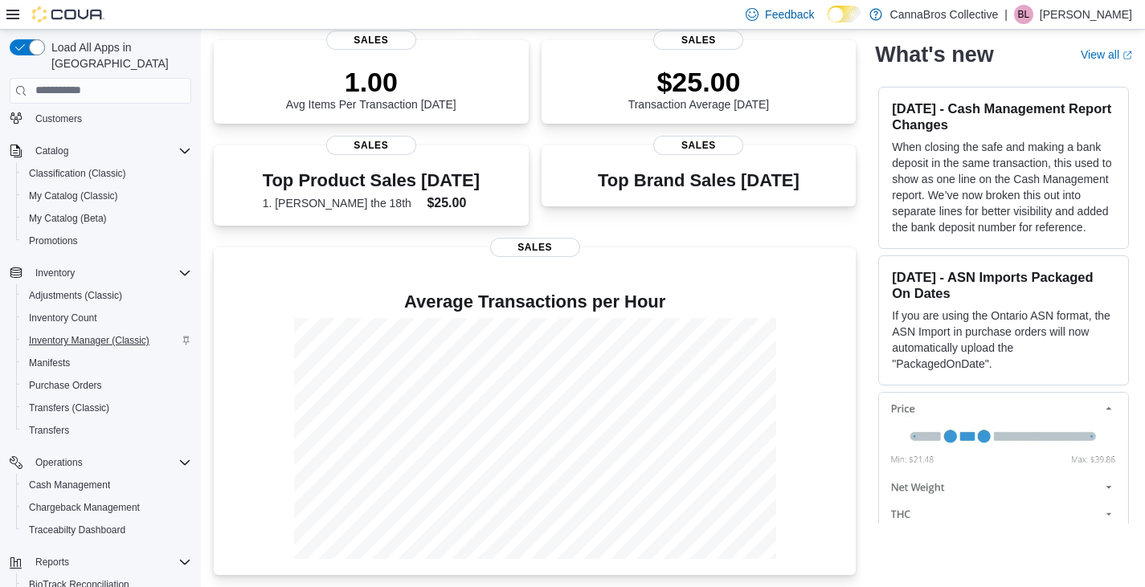  Describe the element at coordinates (828, 23) in the screenshot. I see `span: Dark Mode` at that location.